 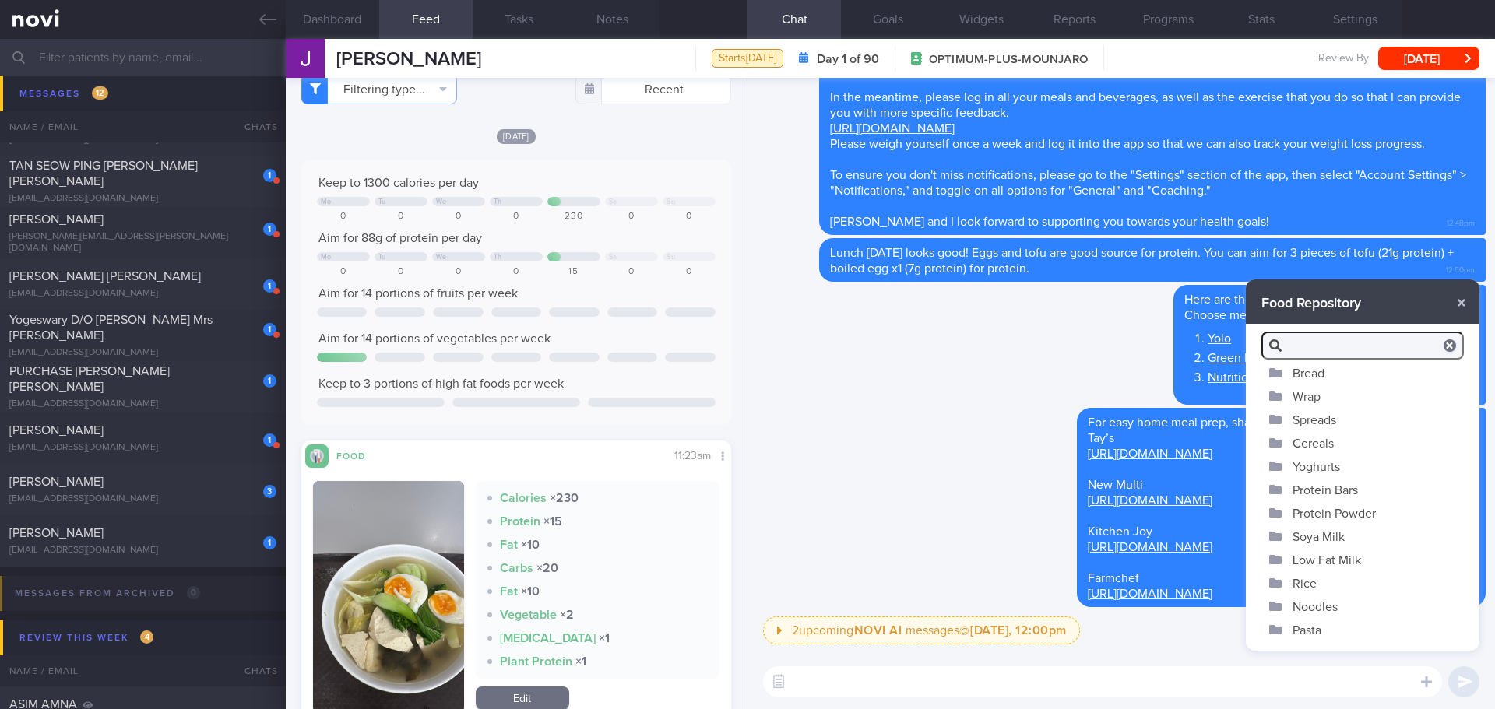 What do you see at coordinates (360, 455) in the screenshot?
I see `div: Food` at bounding box center [360, 455].